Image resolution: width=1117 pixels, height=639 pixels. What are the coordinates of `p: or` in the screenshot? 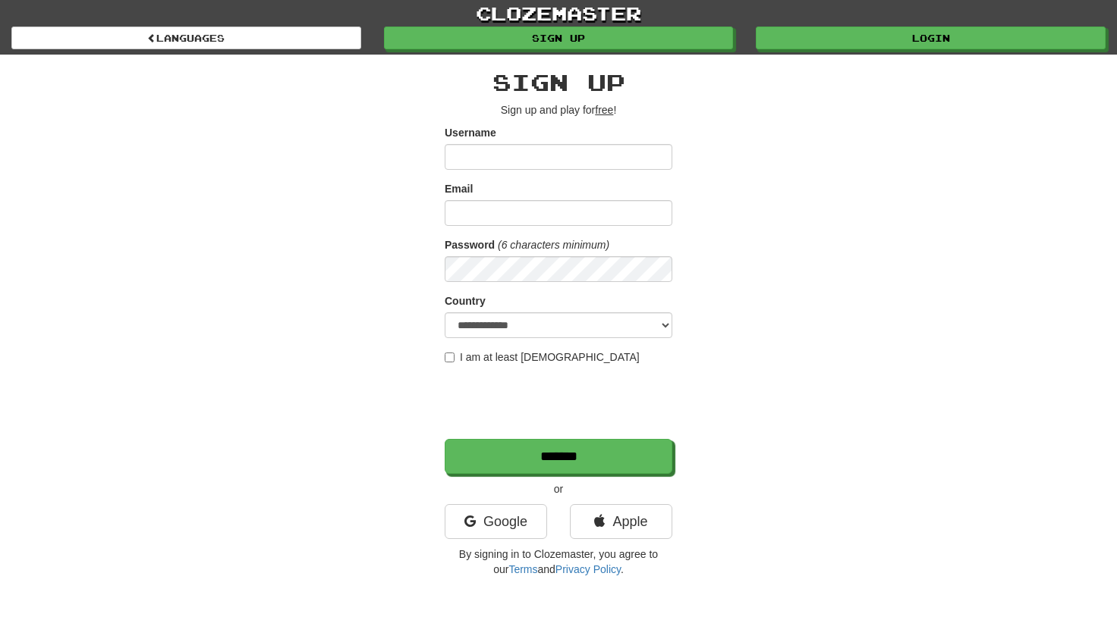 It's located at (558, 489).